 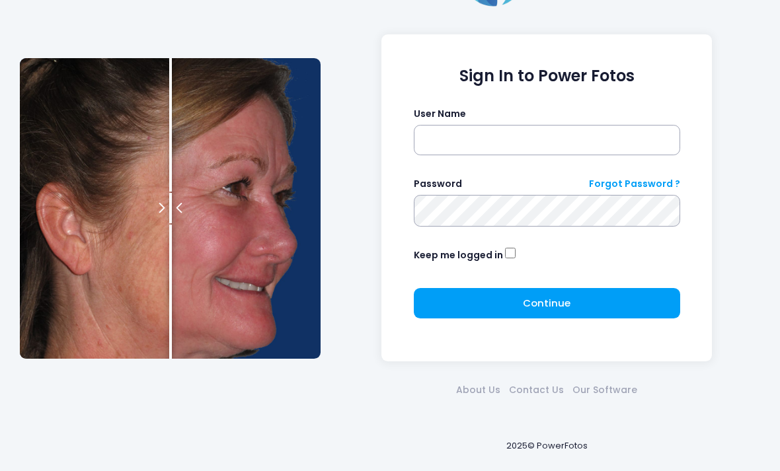 I want to click on label: Keep me logged in, so click(x=458, y=255).